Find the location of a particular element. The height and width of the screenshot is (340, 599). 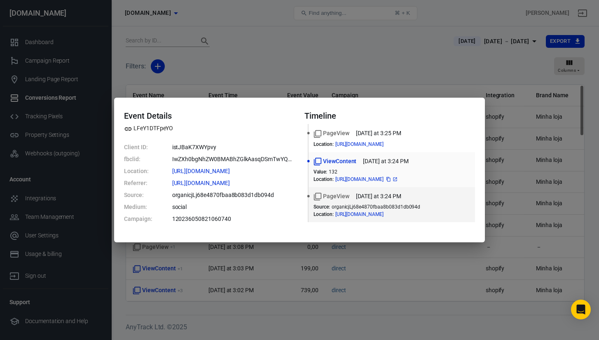

a: Open in new tab is located at coordinates (395, 179).